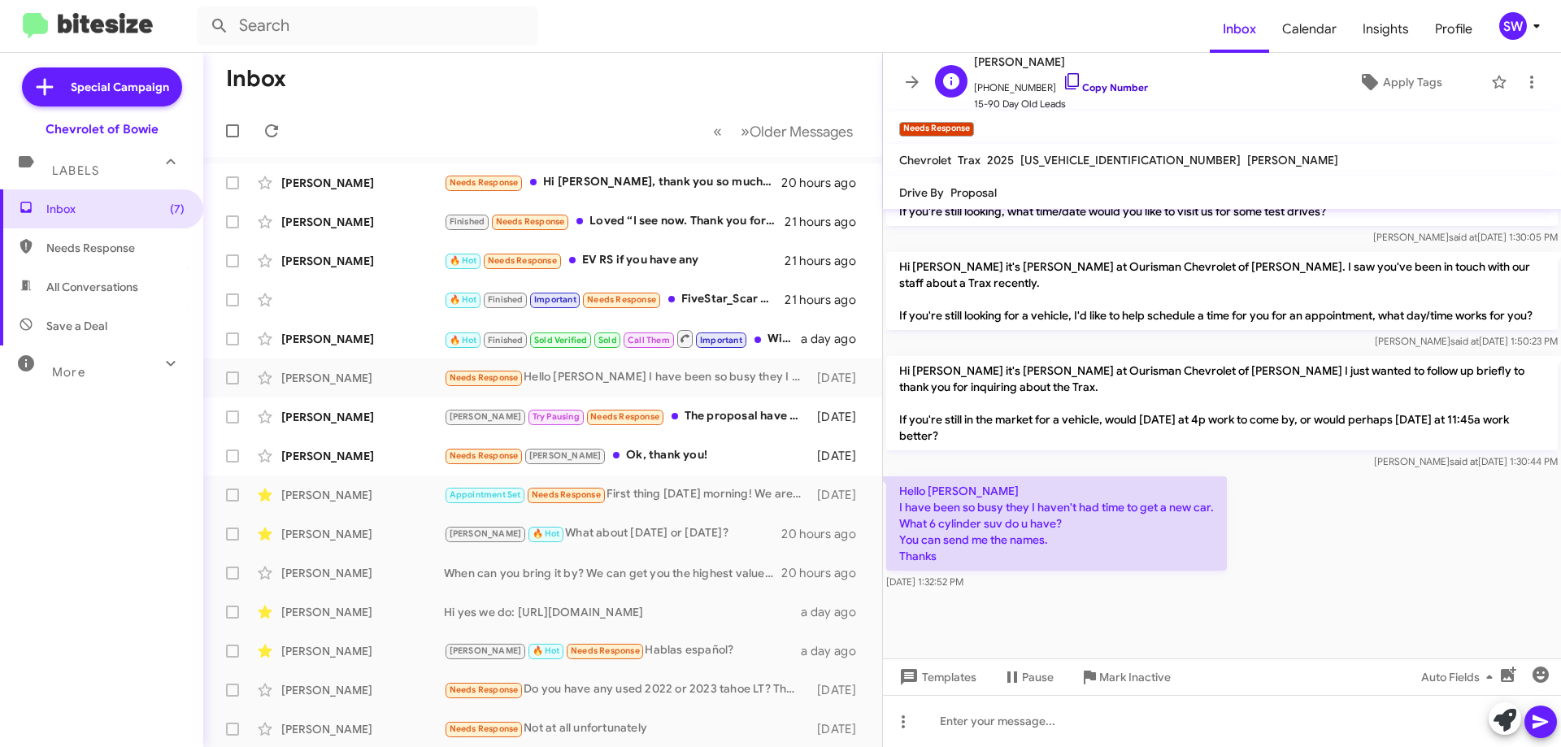  What do you see at coordinates (256, 79) in the screenshot?
I see `h1: Inbox` at bounding box center [256, 79].